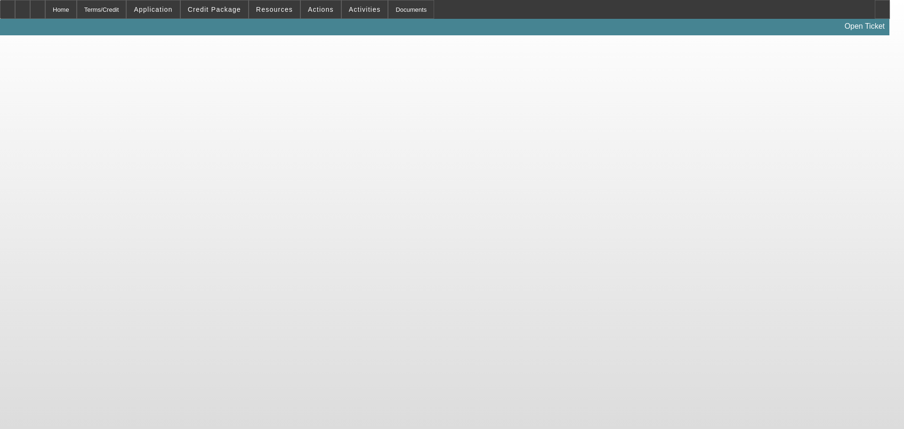 Image resolution: width=904 pixels, height=429 pixels. Describe the element at coordinates (365, 9) in the screenshot. I see `button: Activities` at that location.